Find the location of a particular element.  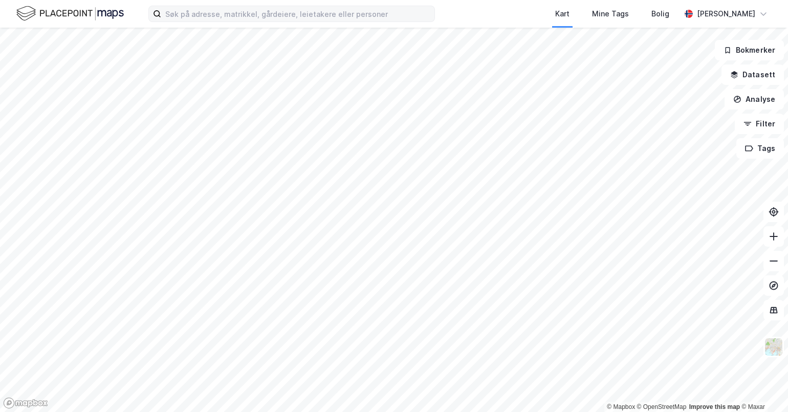

button: Analyse is located at coordinates (755, 99).